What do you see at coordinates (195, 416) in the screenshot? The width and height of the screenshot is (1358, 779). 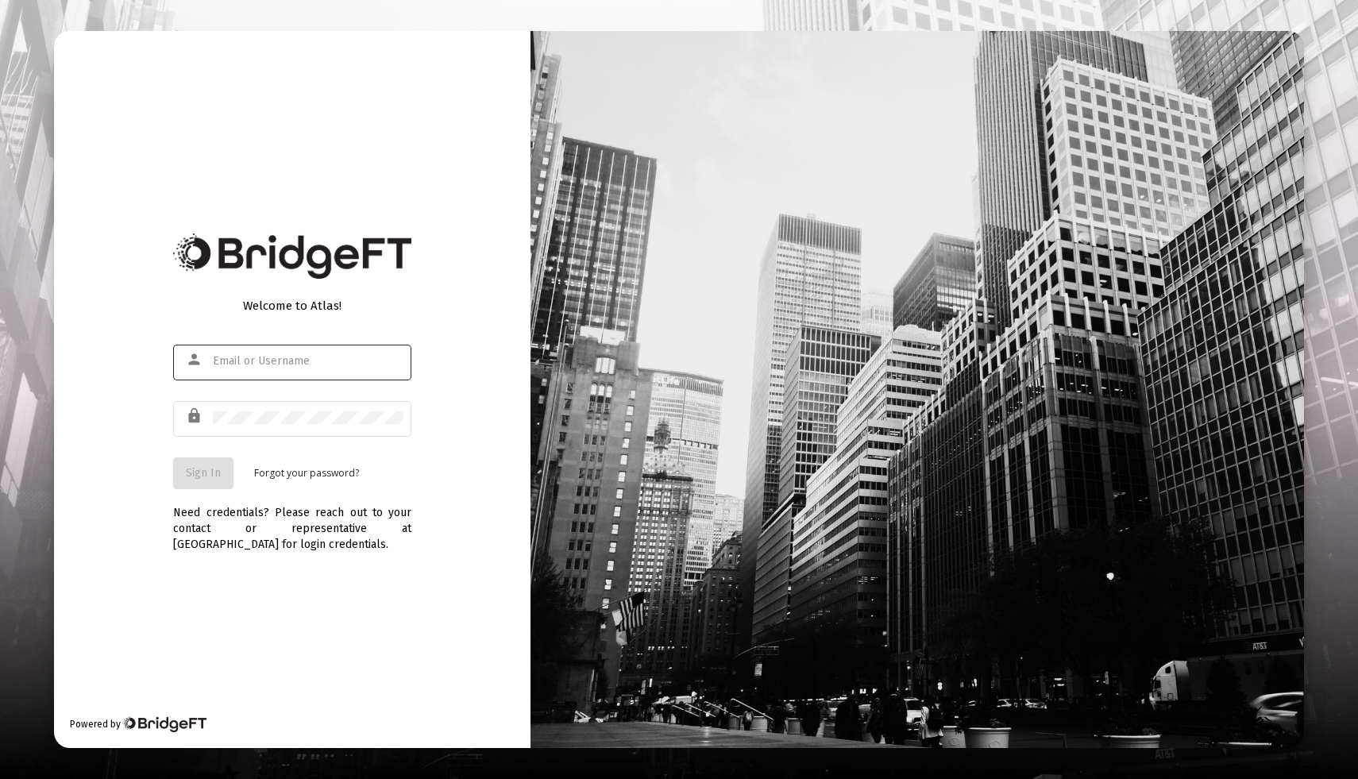 I see `mat-icon: lock` at bounding box center [195, 416].